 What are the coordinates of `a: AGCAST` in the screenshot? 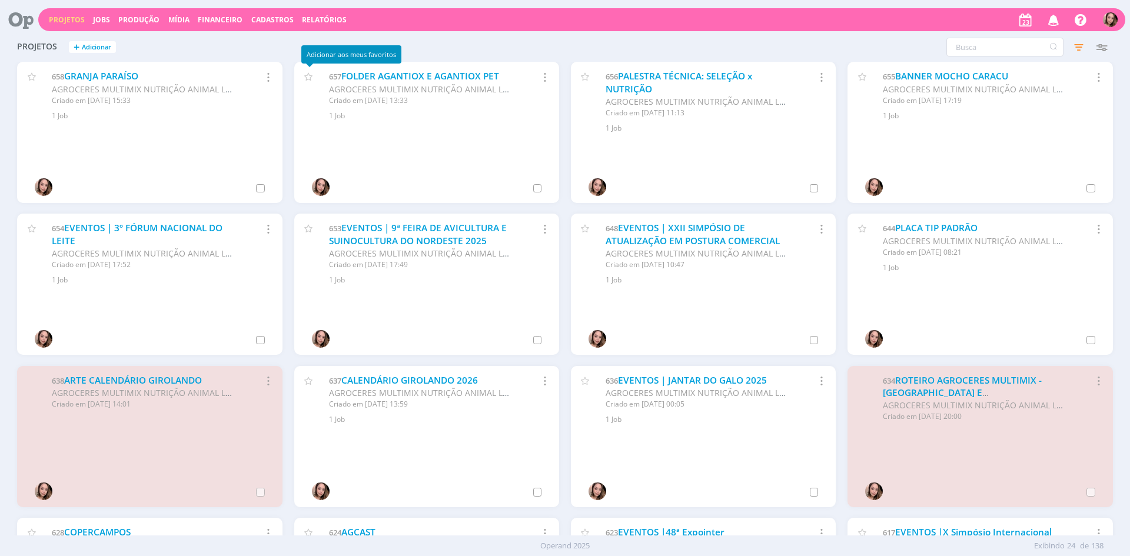 It's located at (358, 532).